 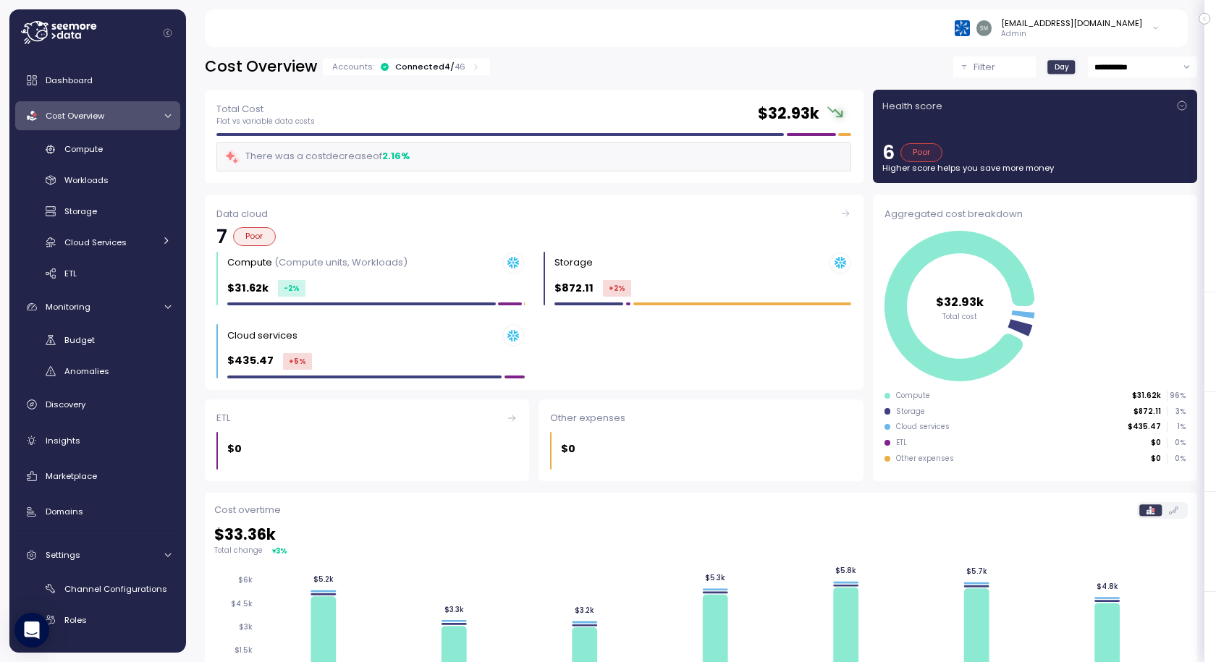 What do you see at coordinates (962, 28) in the screenshot?
I see `img: 68790ce639d2d68da1992664.PNG` at bounding box center [962, 28].